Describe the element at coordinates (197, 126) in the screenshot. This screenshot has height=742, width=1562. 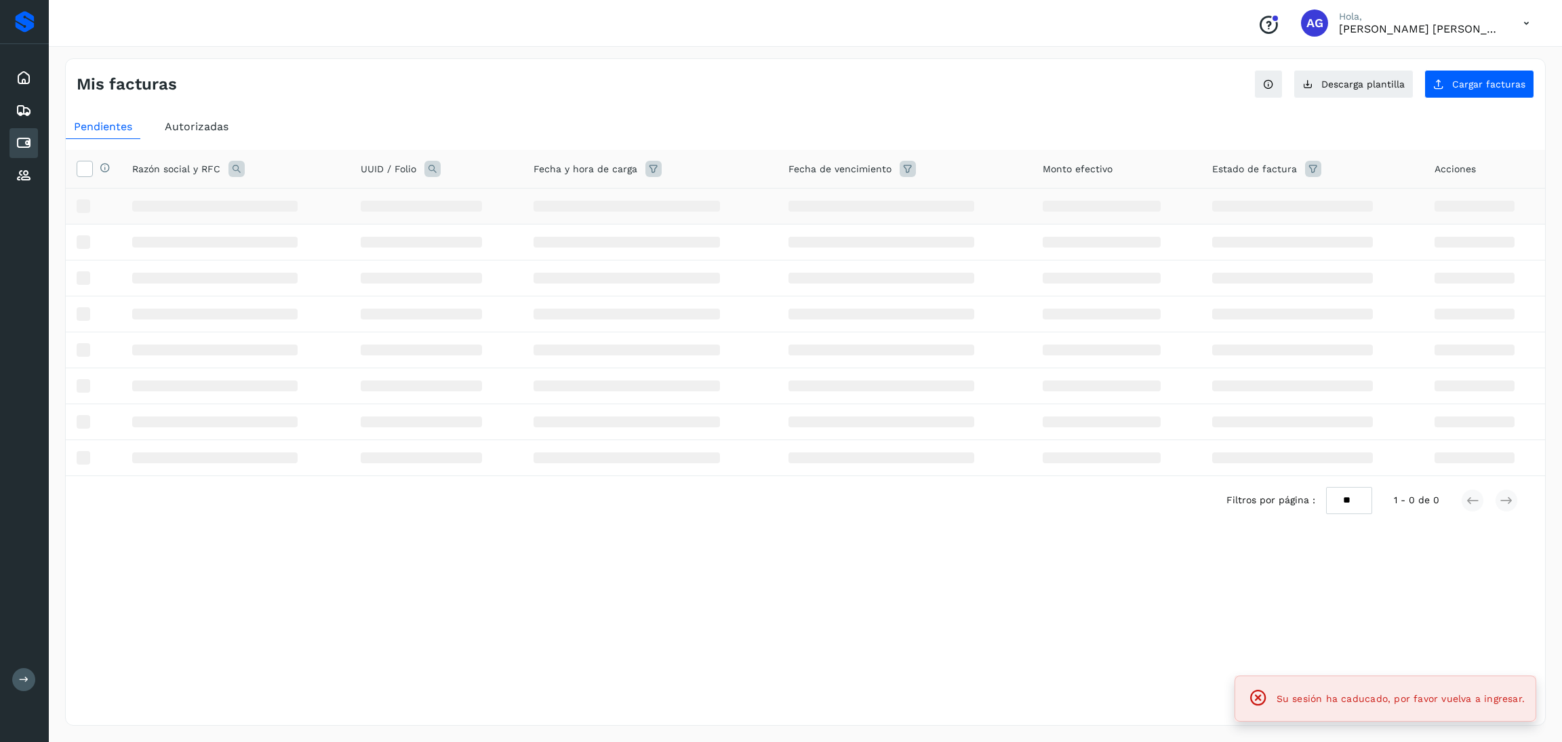
I see `span: Autorizadas` at that location.